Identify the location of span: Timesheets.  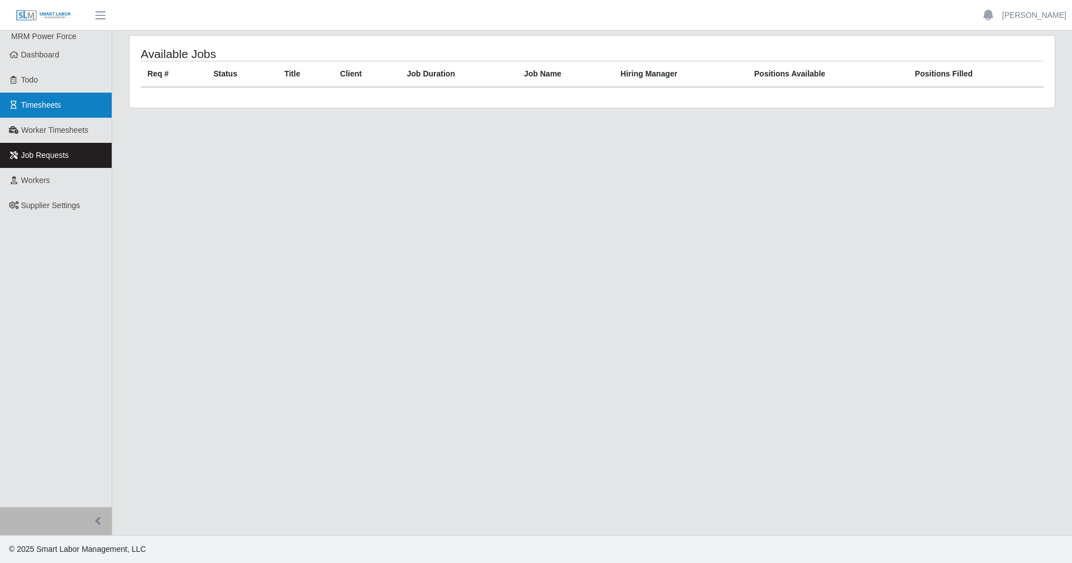
(41, 105).